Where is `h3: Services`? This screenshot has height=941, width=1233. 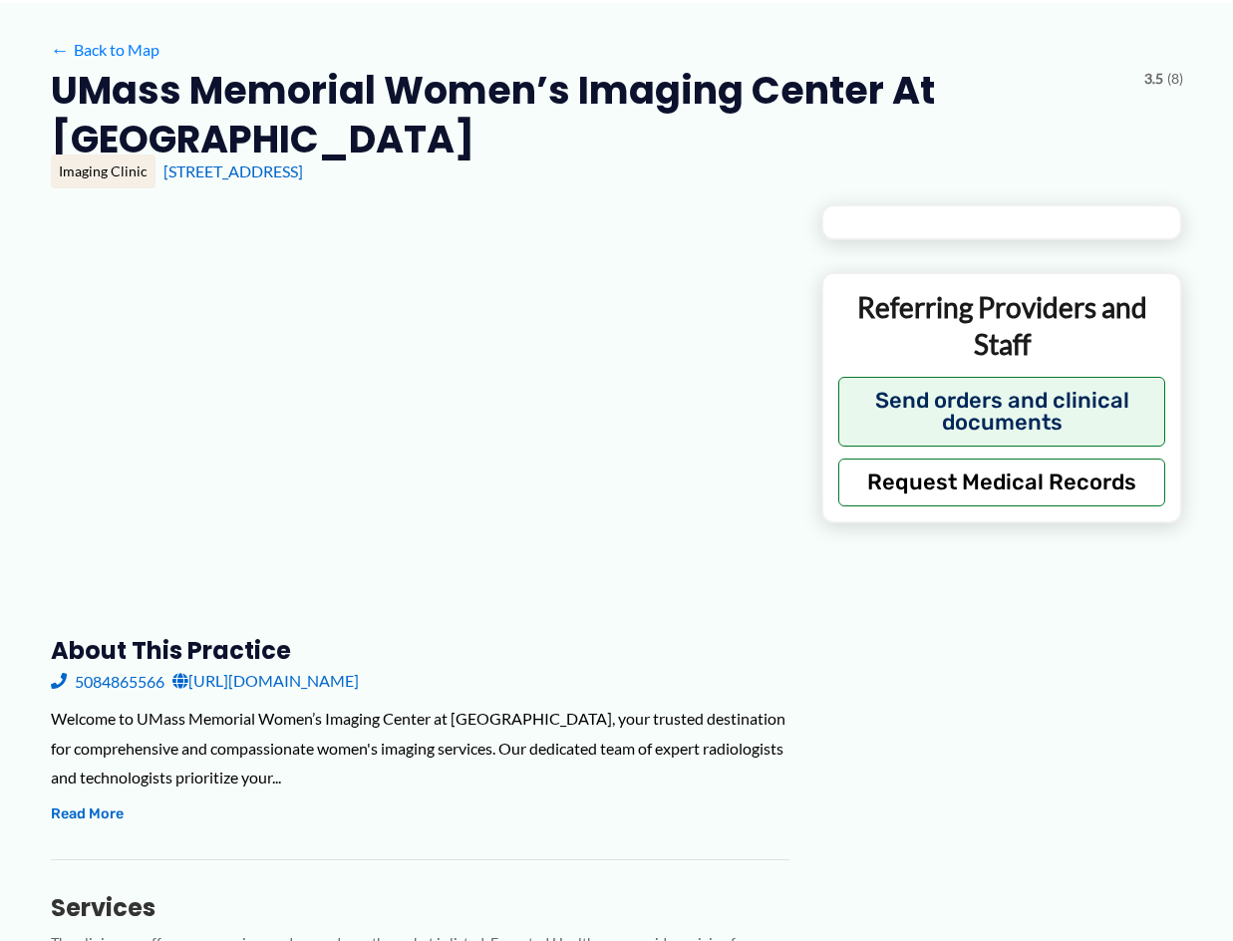 h3: Services is located at coordinates (420, 907).